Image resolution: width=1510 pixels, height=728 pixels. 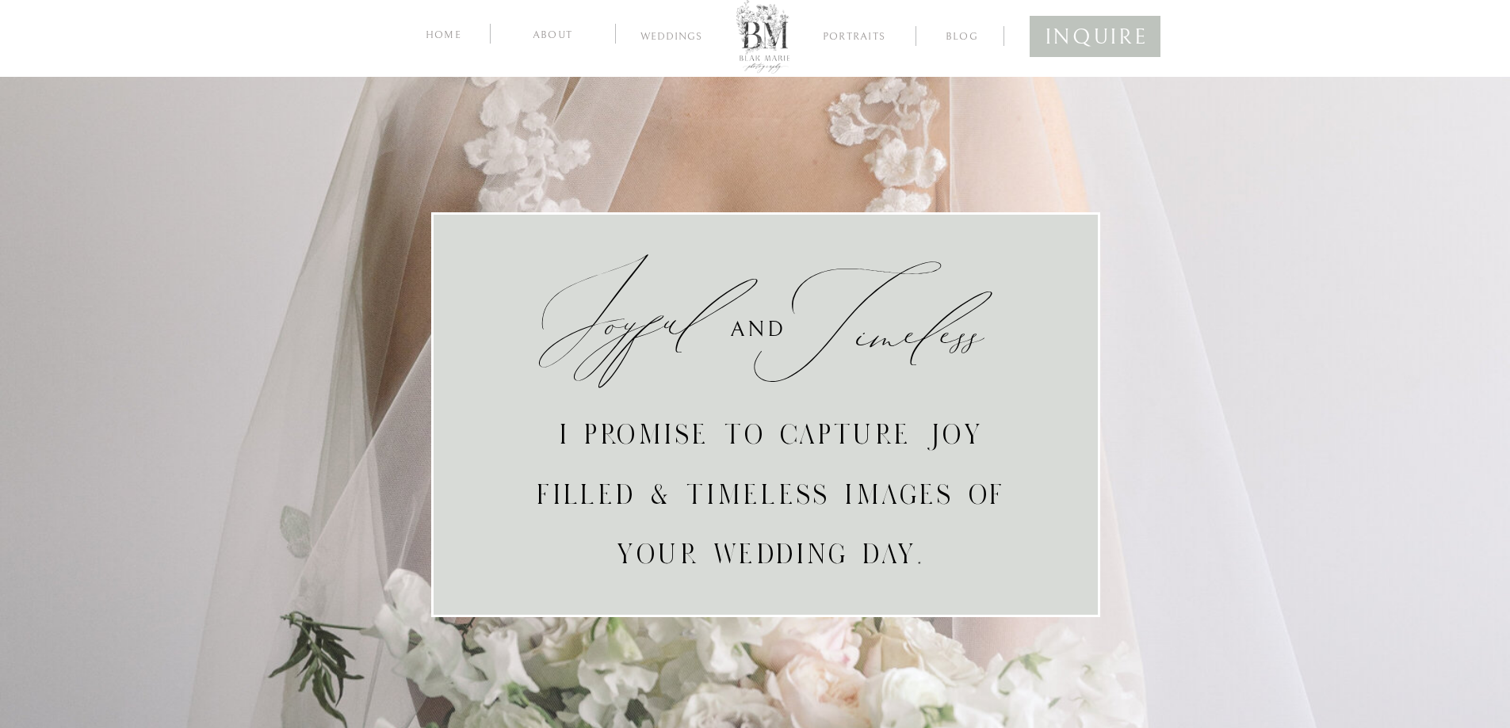 What do you see at coordinates (962, 35) in the screenshot?
I see `nav: blog` at bounding box center [962, 35].